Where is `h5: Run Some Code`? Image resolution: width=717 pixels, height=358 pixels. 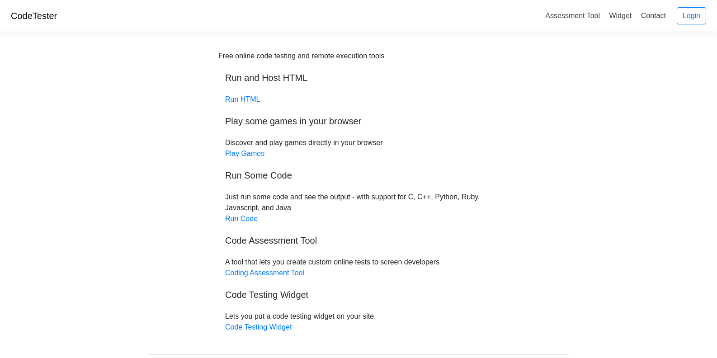 h5: Run Some Code is located at coordinates (359, 176).